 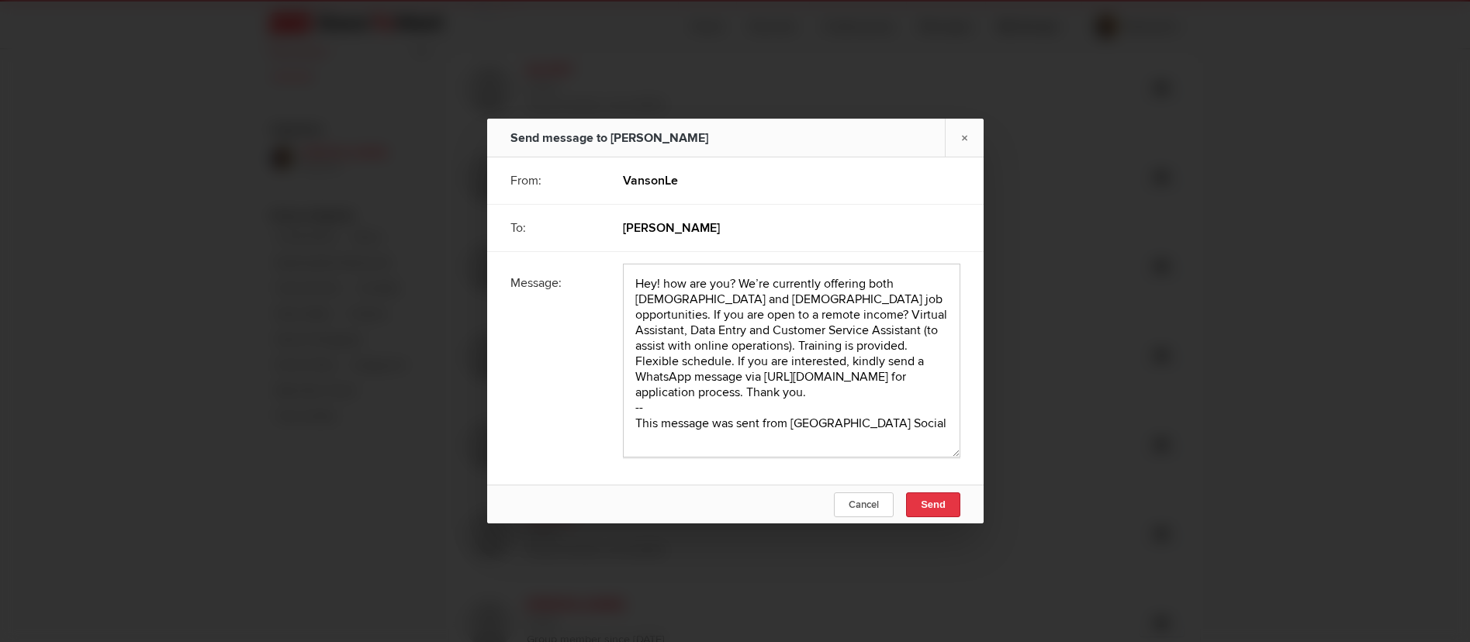 I want to click on div: From:, so click(x=555, y=181).